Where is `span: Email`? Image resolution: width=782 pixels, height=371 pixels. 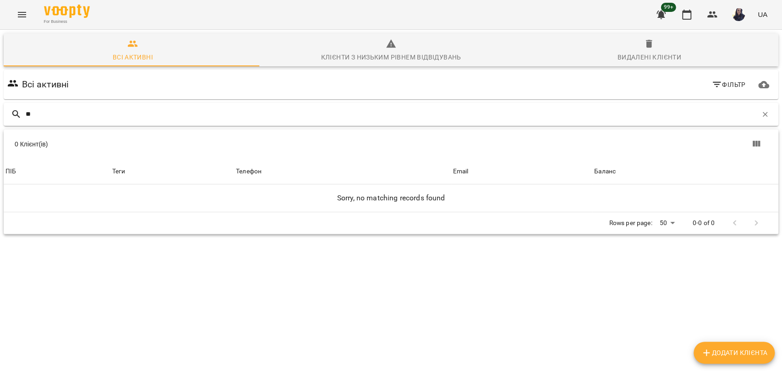
span: Email is located at coordinates (521, 172).